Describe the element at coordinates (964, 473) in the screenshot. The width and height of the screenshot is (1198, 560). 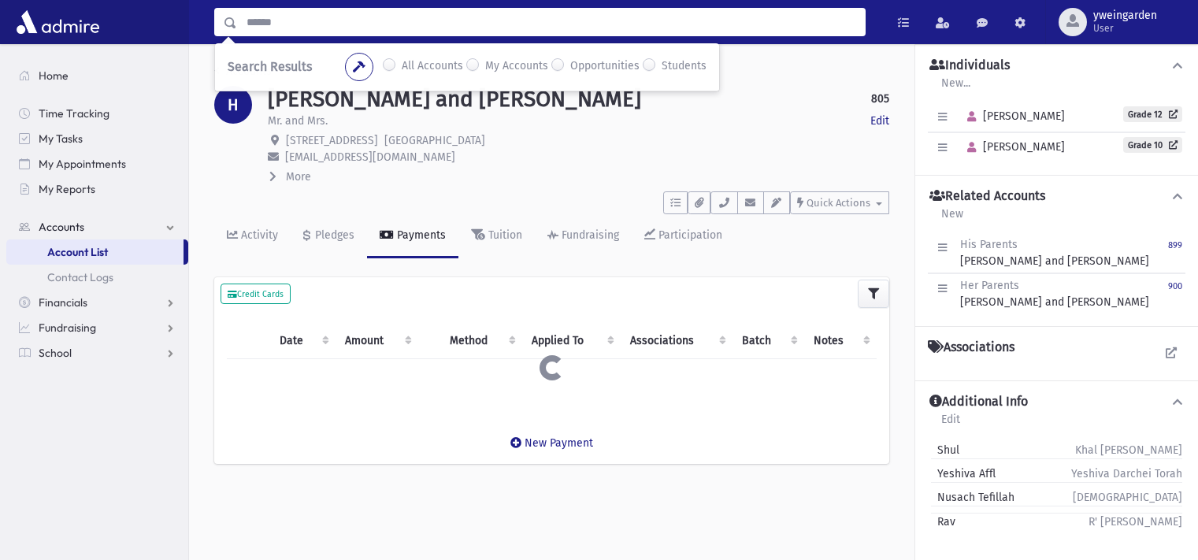
I see `span: Yeshiva Affl` at that location.